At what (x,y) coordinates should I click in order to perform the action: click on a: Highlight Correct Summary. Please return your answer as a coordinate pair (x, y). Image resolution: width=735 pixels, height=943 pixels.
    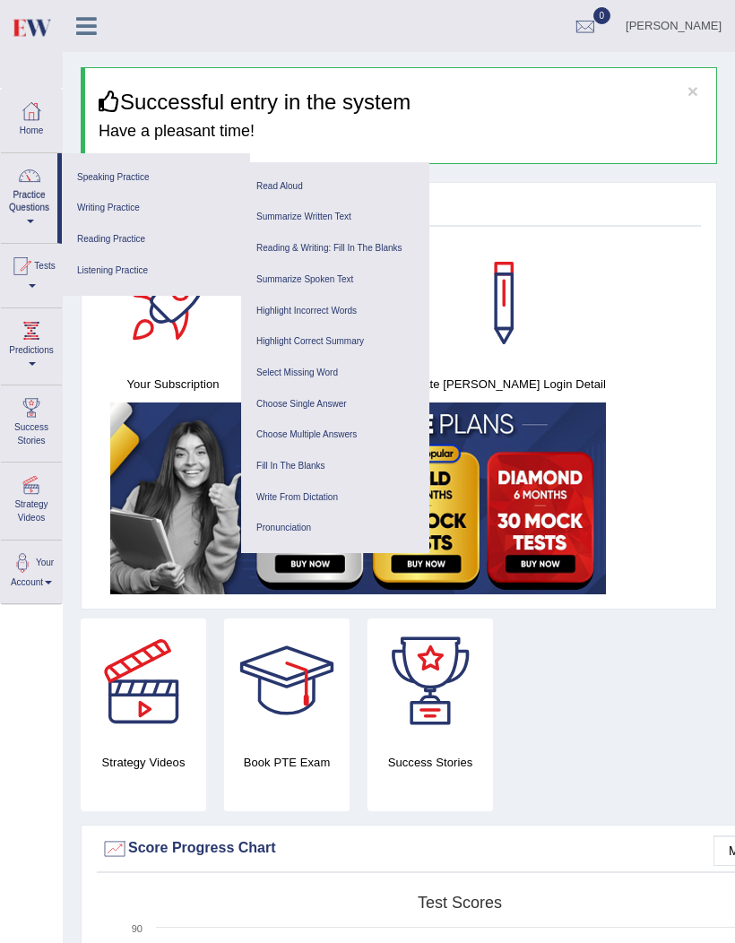
    Looking at the image, I should click on (335, 341).